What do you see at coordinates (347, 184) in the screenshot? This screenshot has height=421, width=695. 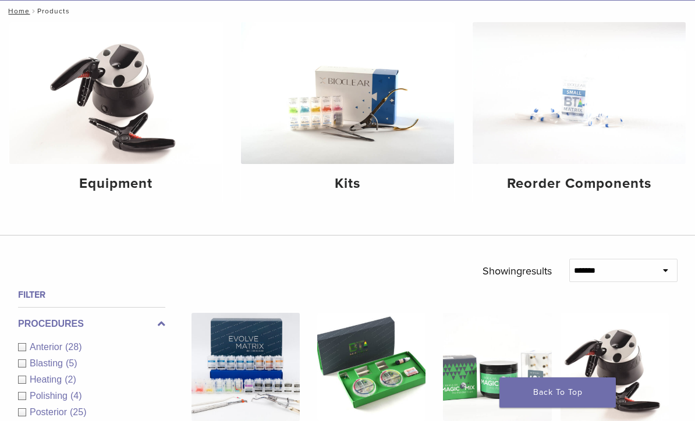 I see `h4: Kits` at bounding box center [347, 184].